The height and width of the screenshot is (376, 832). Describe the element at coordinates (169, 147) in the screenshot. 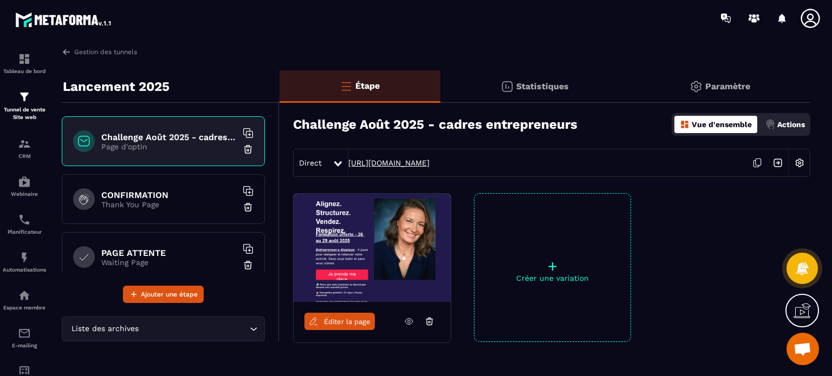

I see `p: Page d'optin` at that location.